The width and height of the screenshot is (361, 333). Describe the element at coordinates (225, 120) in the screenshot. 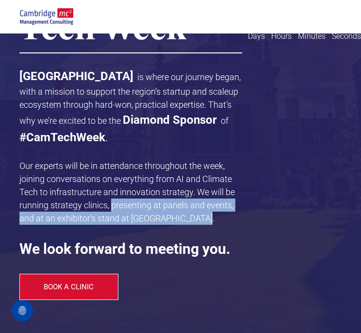

I see `span: of` at that location.